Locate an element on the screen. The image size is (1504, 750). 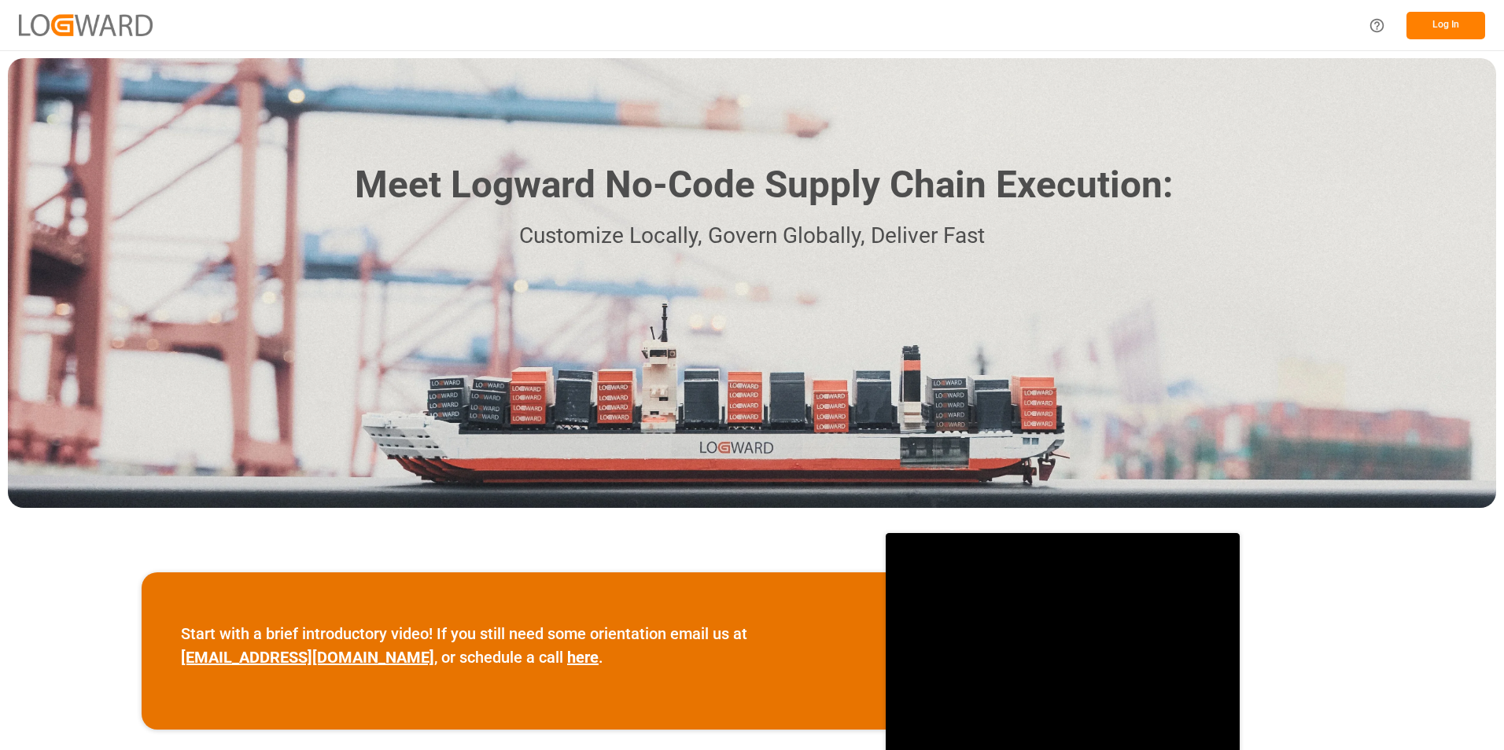
a: here is located at coordinates (583, 658).